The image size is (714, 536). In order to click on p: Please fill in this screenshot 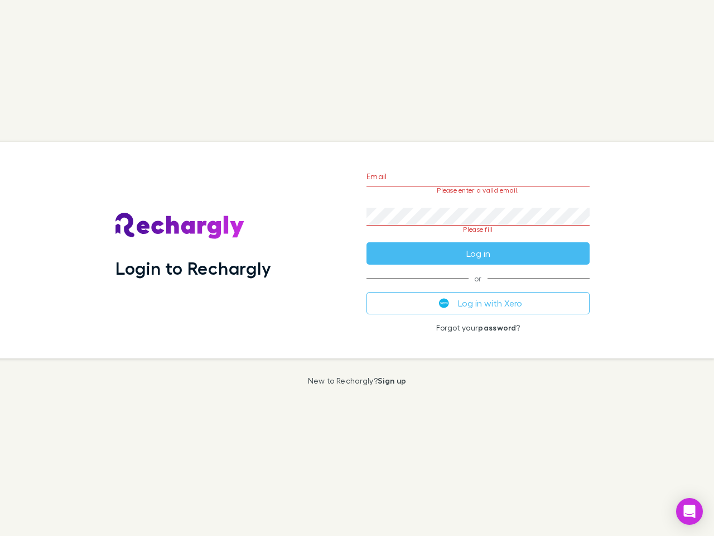, I will do `click(478, 229)`.